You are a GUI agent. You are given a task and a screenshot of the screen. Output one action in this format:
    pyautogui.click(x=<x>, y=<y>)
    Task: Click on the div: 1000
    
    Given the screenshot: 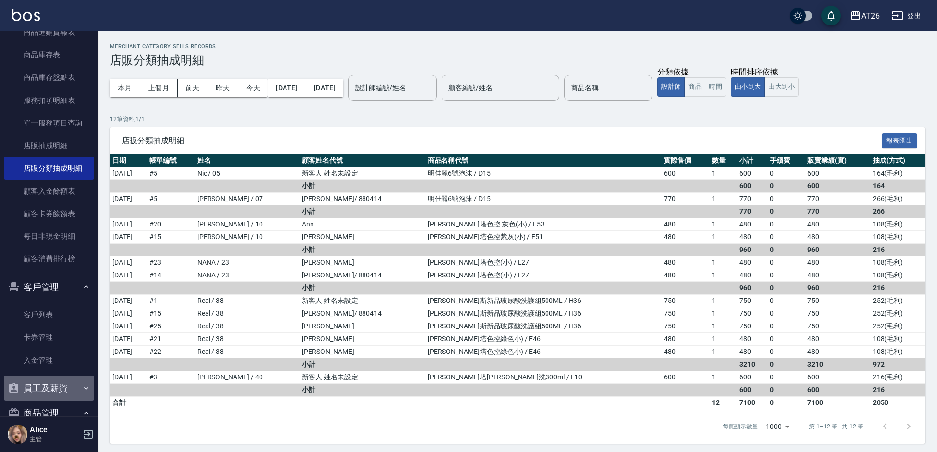 What is the action you would take?
    pyautogui.click(x=778, y=427)
    